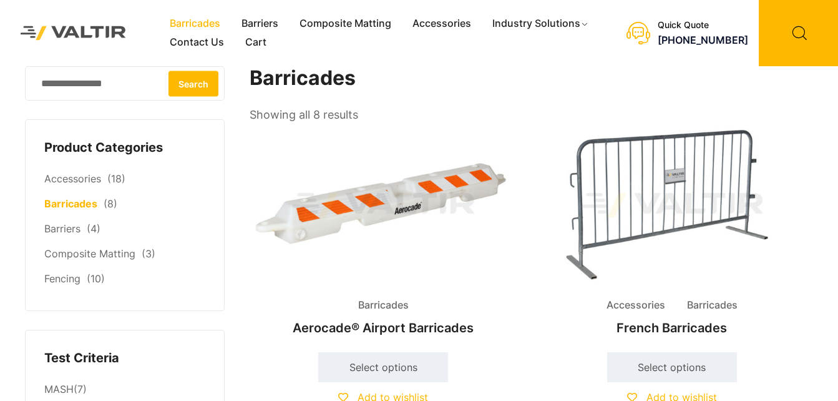 The height and width of the screenshot is (401, 838). Describe the element at coordinates (304, 115) in the screenshot. I see `p: Showing all 8 results` at that location.